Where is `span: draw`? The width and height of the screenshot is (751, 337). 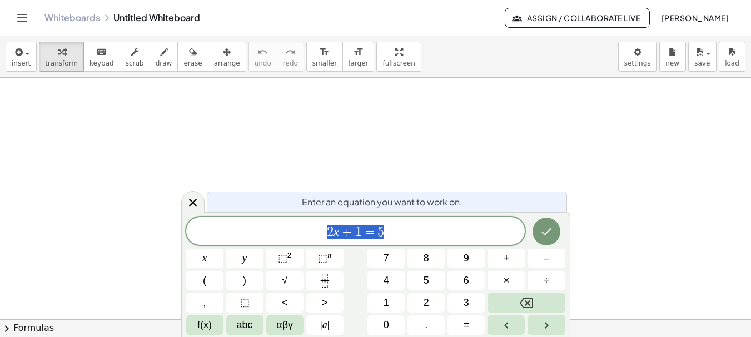
span: draw is located at coordinates (164, 63).